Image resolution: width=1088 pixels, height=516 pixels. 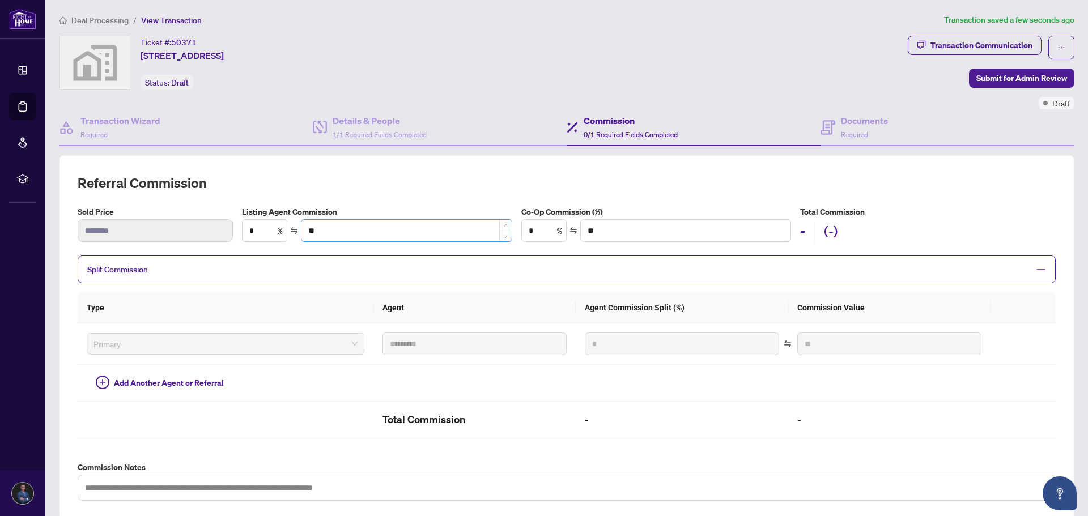 What do you see at coordinates (474, 420) in the screenshot?
I see `h2: Total Commission` at bounding box center [474, 420].